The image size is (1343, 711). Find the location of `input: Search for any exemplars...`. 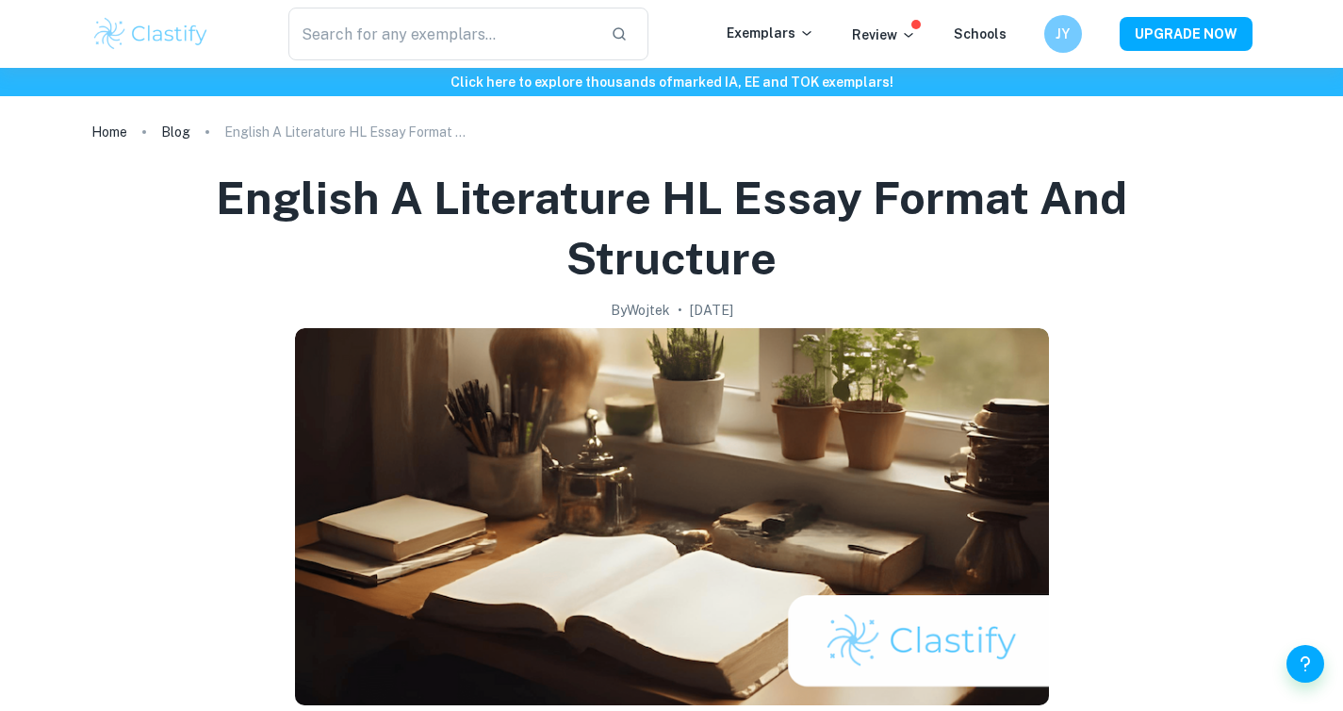

input: Search for any exemplars... is located at coordinates (442, 34).